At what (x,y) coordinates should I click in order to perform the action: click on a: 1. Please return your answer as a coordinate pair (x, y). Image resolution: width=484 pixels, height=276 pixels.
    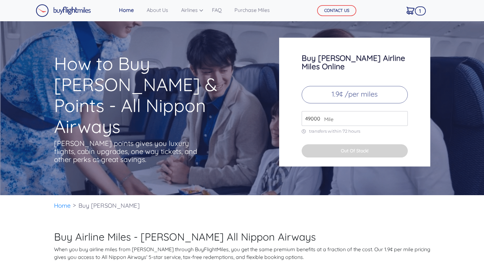
    Looking at the image, I should click on (411, 10).